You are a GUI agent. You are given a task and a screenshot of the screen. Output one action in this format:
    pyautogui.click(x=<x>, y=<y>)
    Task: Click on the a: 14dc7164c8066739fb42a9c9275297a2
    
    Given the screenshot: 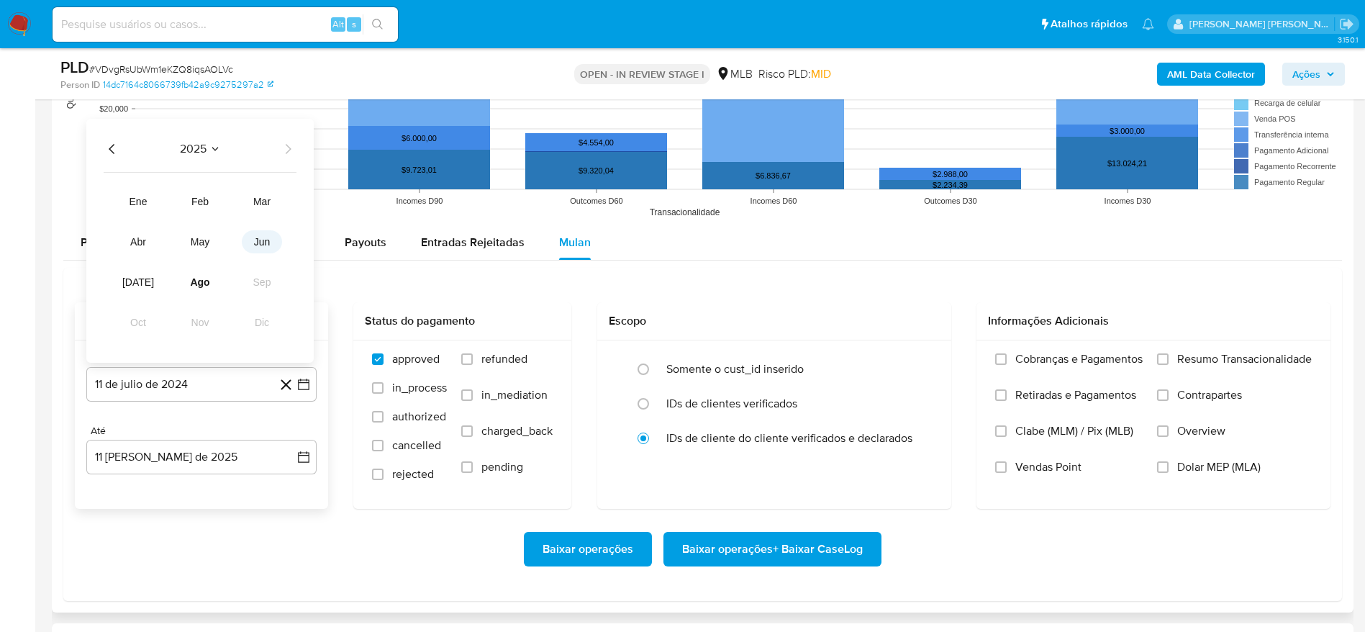 What is the action you would take?
    pyautogui.click(x=188, y=85)
    